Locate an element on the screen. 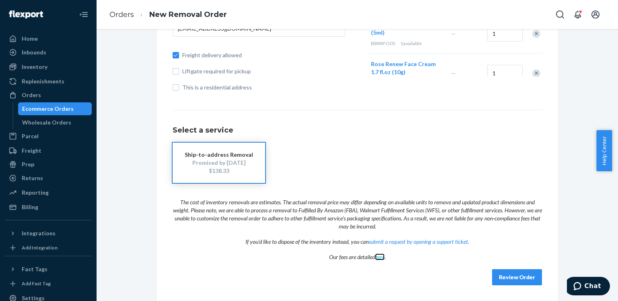 Image resolution: width=618 pixels, height=301 pixels. input: This is a residential address is located at coordinates (176, 87).